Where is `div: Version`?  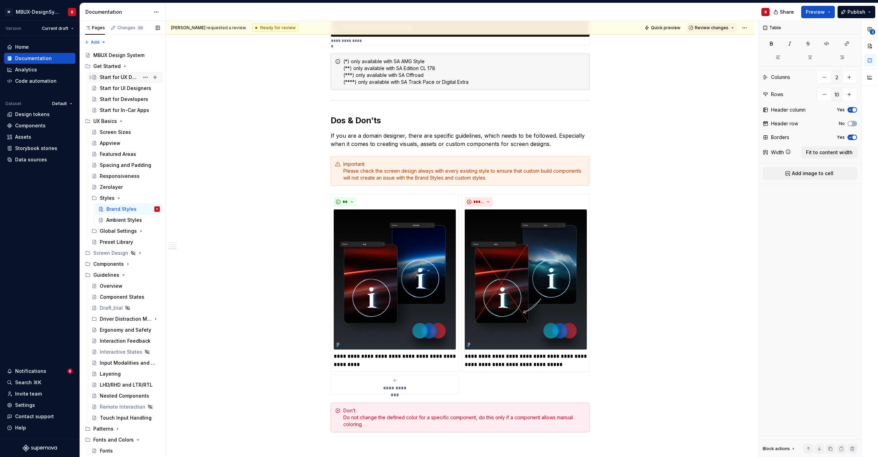
div: Version is located at coordinates (13, 28).